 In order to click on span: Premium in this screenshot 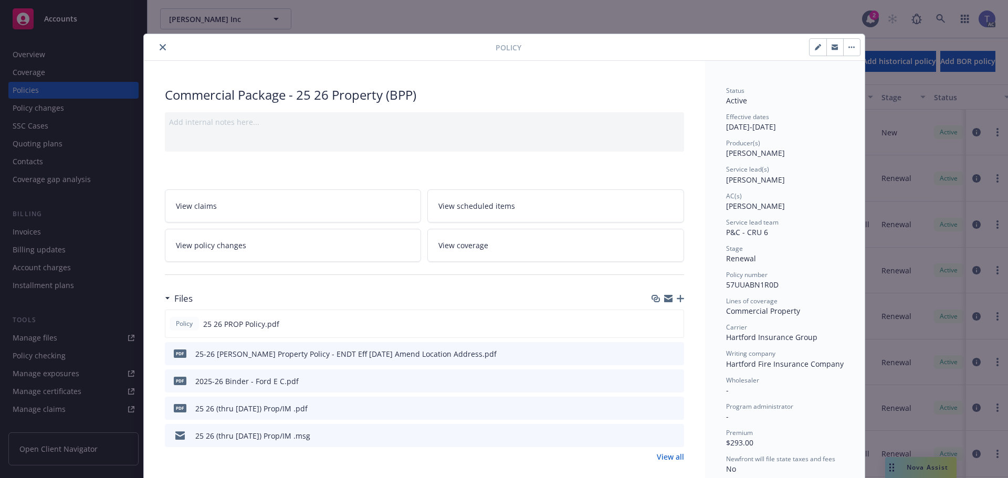, I will do `click(739, 432)`.